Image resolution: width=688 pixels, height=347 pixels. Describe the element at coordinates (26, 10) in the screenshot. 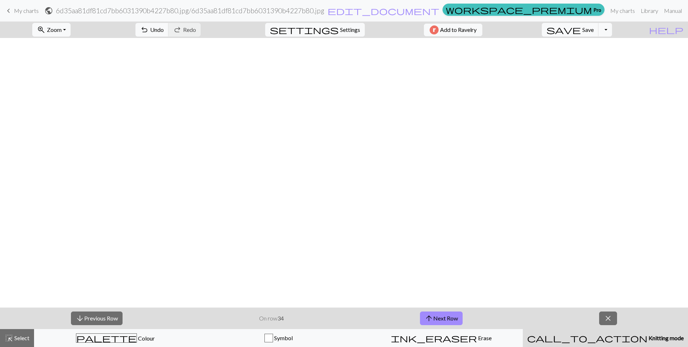

I see `span: My charts` at that location.